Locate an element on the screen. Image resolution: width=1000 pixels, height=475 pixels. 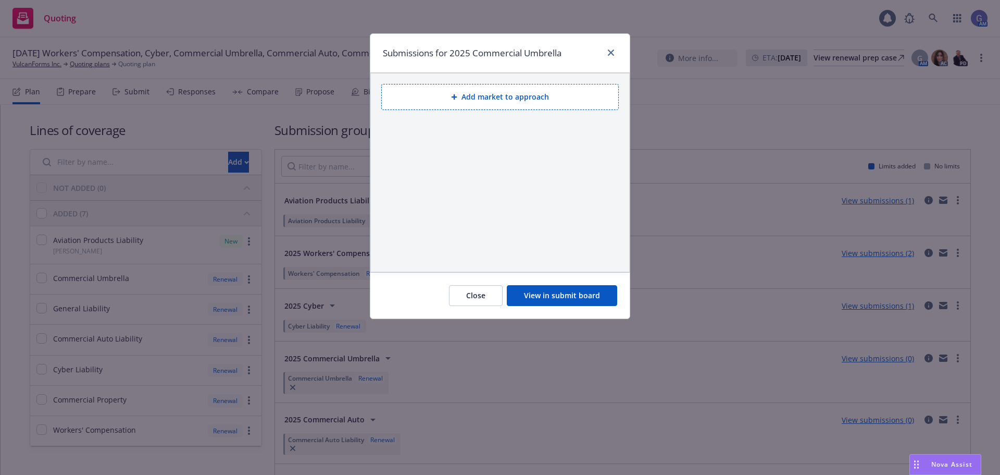
h1: Submissions for 2025 Commercial Umbrella is located at coordinates (472, 53).